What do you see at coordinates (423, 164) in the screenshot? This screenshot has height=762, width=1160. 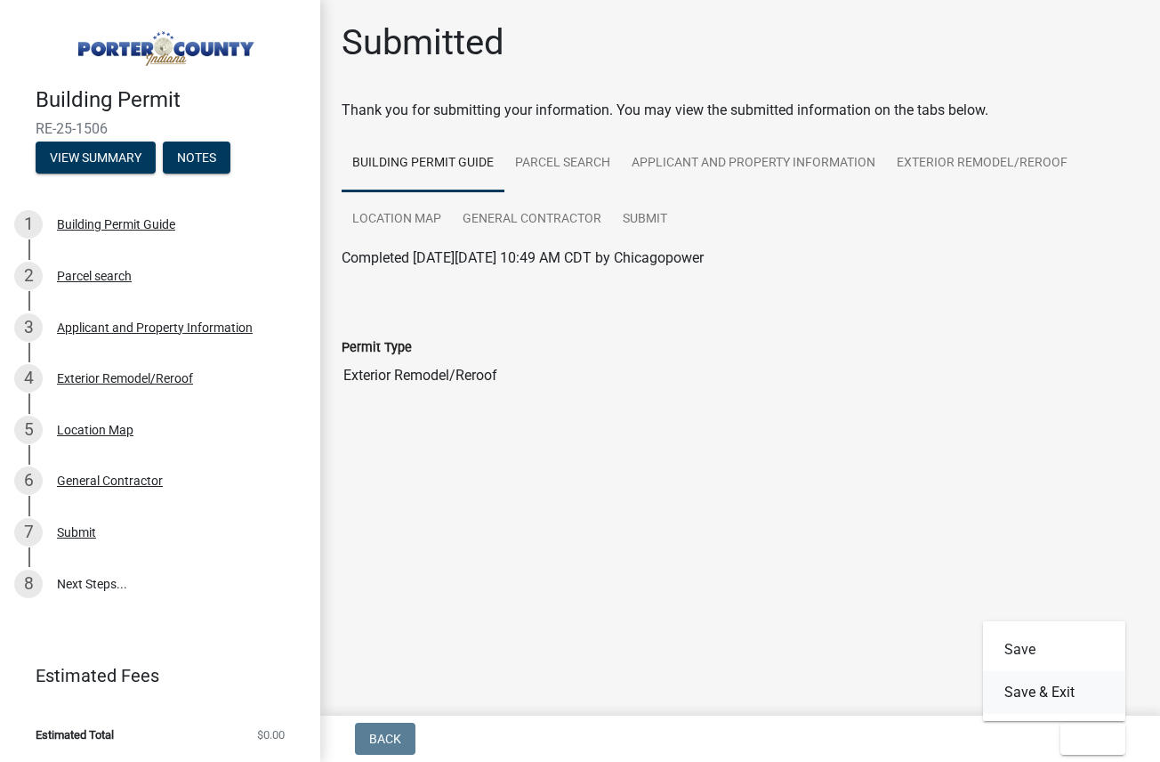 I see `a: Building Permit Guide` at bounding box center [423, 164].